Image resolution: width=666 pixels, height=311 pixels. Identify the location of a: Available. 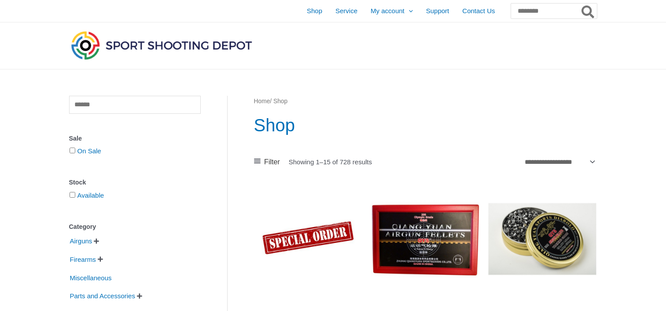
(91, 195).